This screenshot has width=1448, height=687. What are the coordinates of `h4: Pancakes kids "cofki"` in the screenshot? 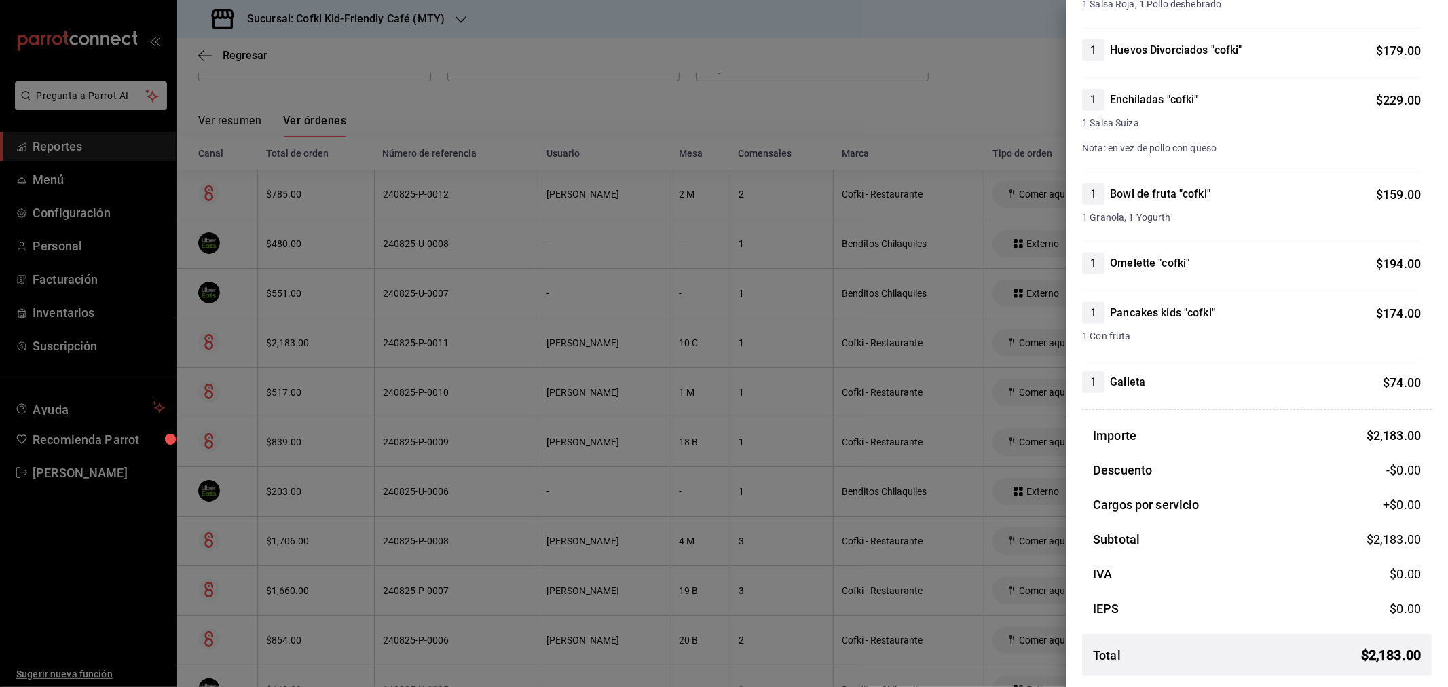 It's located at (1162, 313).